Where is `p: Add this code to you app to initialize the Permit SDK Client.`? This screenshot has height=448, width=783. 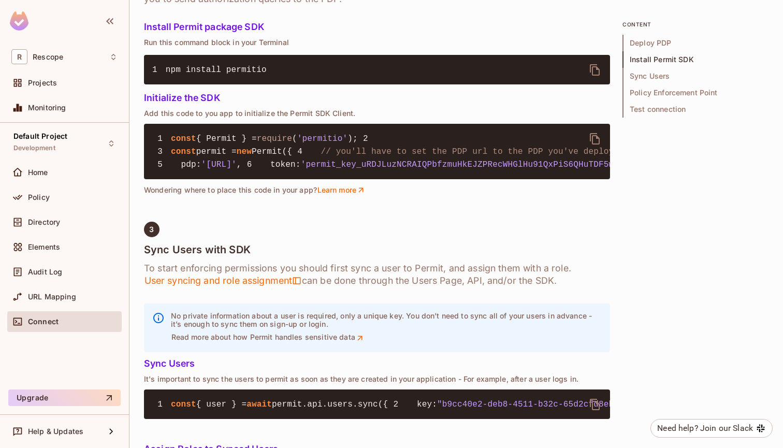 p: Add this code to you app to initialize the Permit SDK Client. is located at coordinates (377, 113).